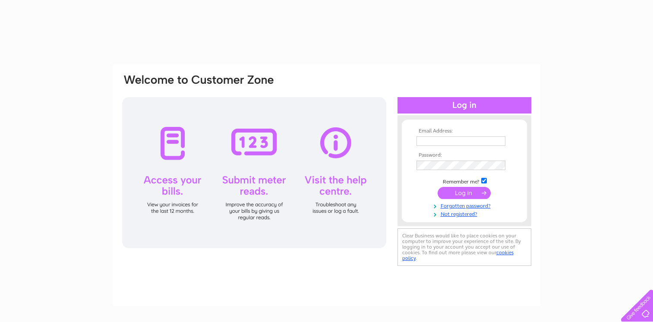 Image resolution: width=653 pixels, height=322 pixels. What do you see at coordinates (465, 205) in the screenshot?
I see `a: Forgotten password?` at bounding box center [465, 205].